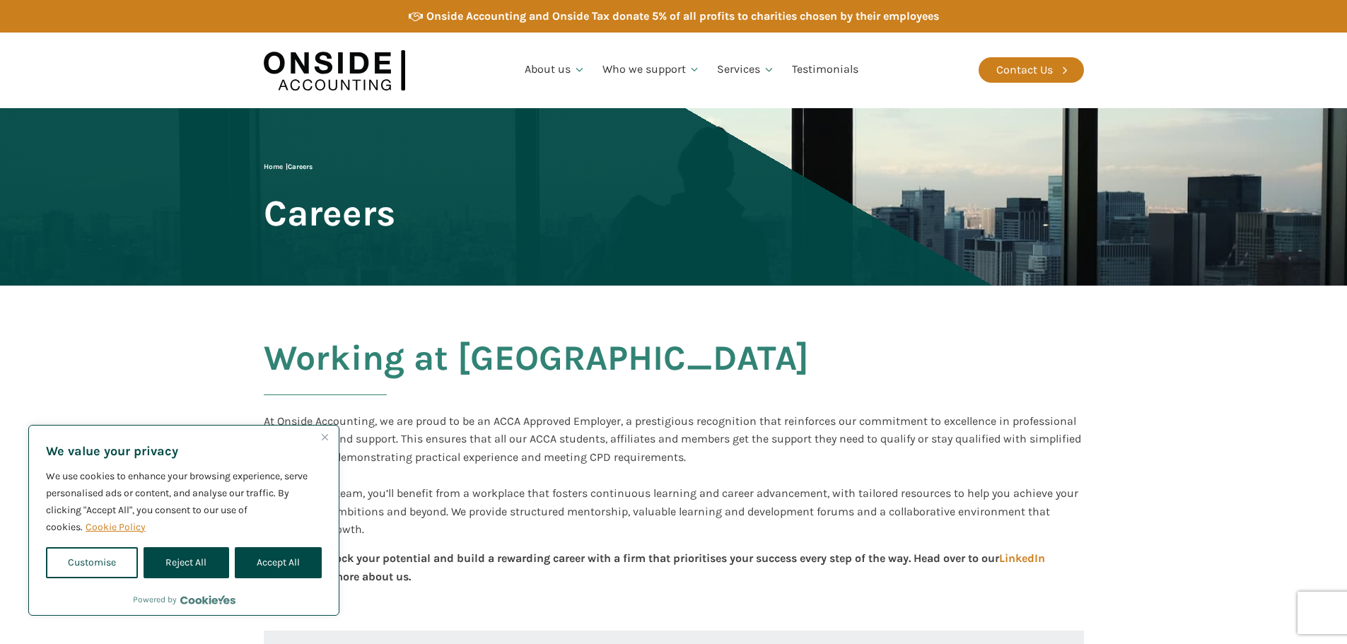 Image resolution: width=1347 pixels, height=644 pixels. Describe the element at coordinates (651, 70) in the screenshot. I see `a: Who we support` at that location.